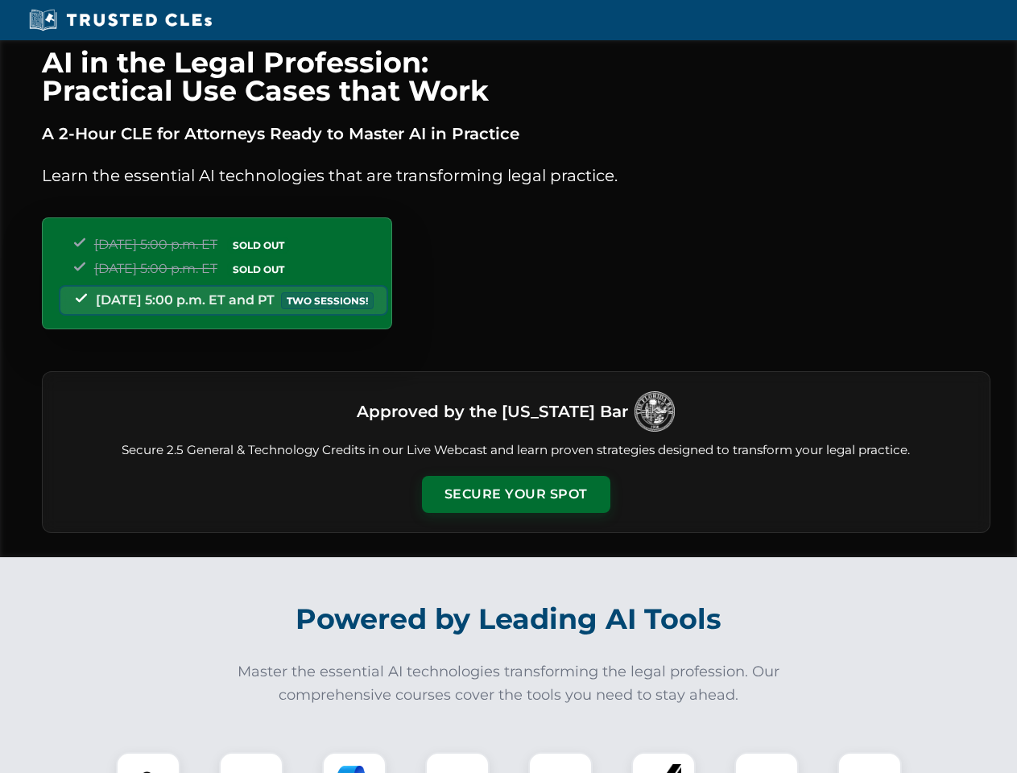  What do you see at coordinates (516, 134) in the screenshot?
I see `p: A 2-Hour CLE for Attorneys Ready to Master AI in Practice` at bounding box center [516, 134].